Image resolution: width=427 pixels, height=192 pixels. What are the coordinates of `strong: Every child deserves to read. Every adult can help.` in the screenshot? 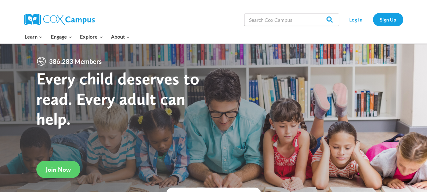 It's located at (118, 98).